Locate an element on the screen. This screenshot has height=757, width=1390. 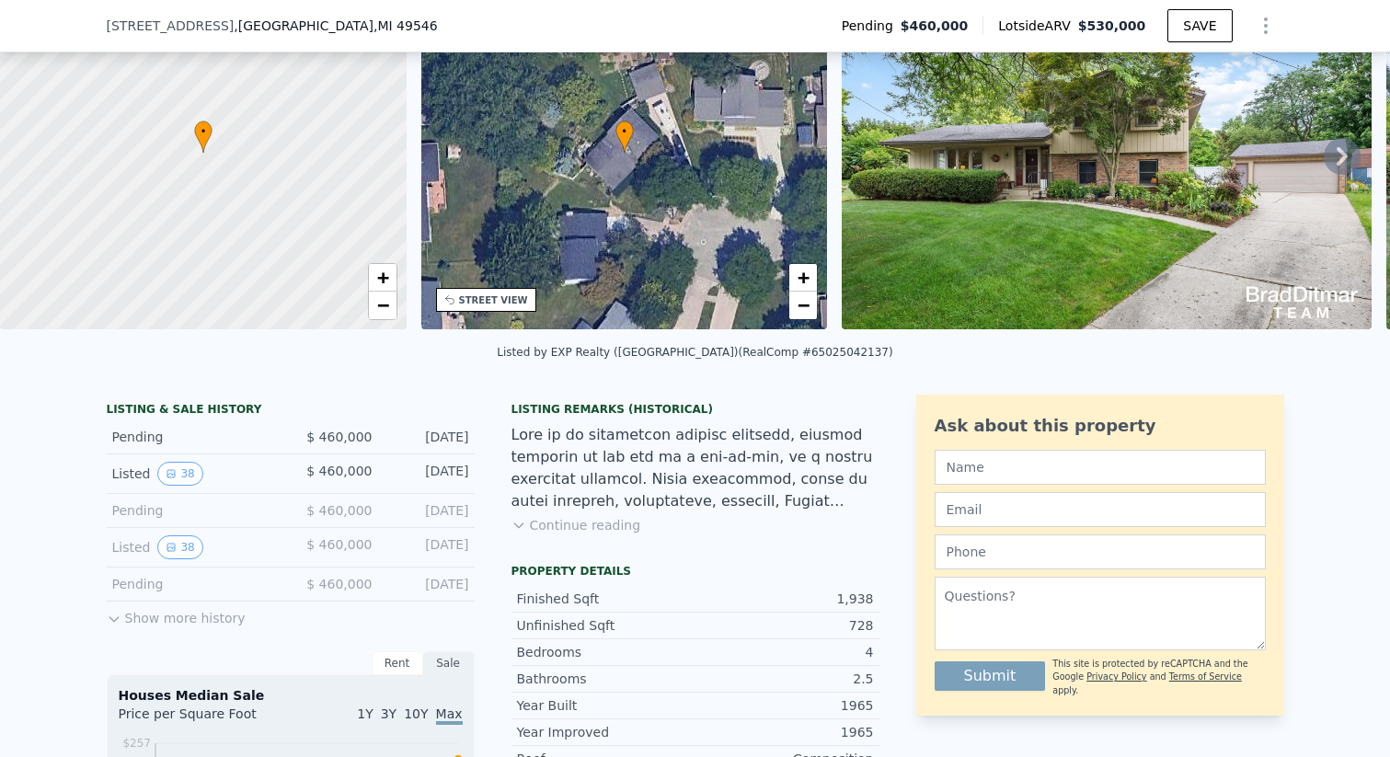
div: Sale is located at coordinates (449, 663).